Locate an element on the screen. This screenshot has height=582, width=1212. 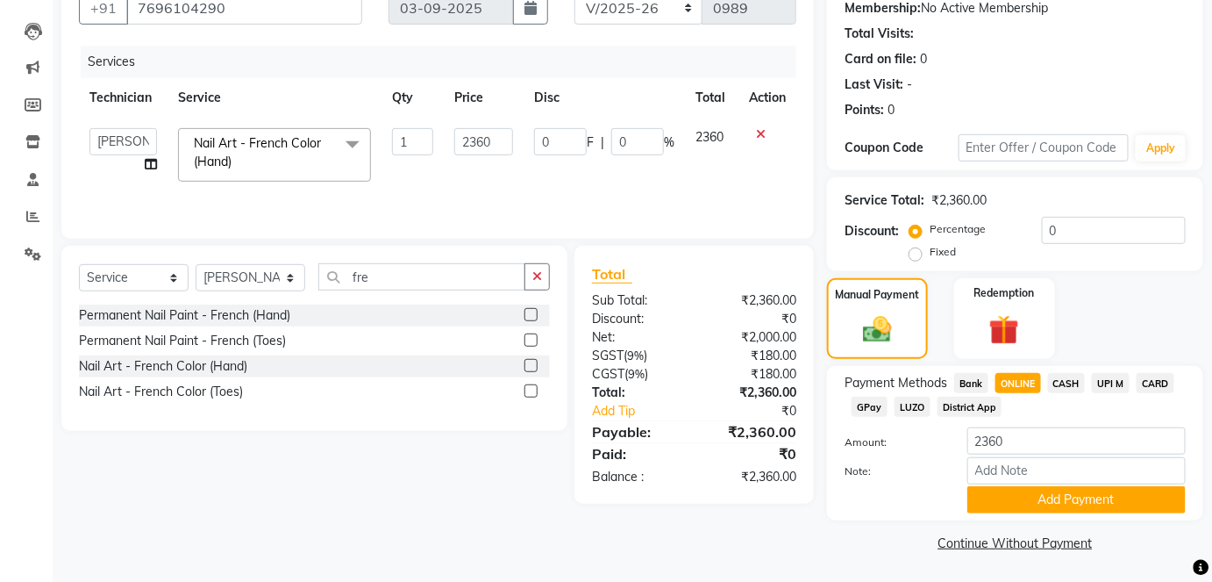
img: _gift.svg is located at coordinates (1004, 330).